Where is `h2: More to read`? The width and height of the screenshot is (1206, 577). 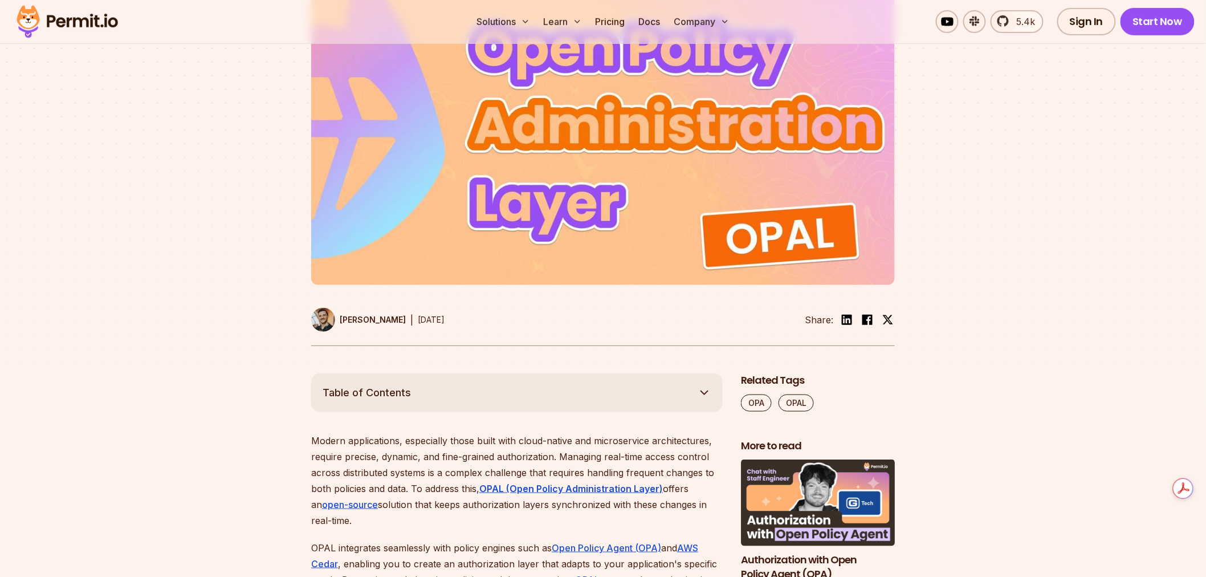 h2: More to read is located at coordinates (818, 446).